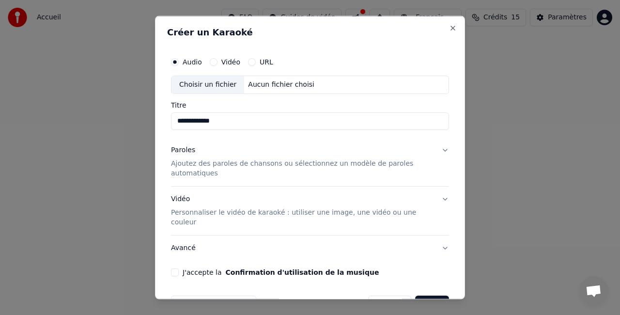 The width and height of the screenshot is (620, 315). What do you see at coordinates (310, 161) in the screenshot?
I see `button: ParolesAjoutez des paroles de chansons ou sélectionnez un modèle de paroles automatiques` at bounding box center [310, 161].